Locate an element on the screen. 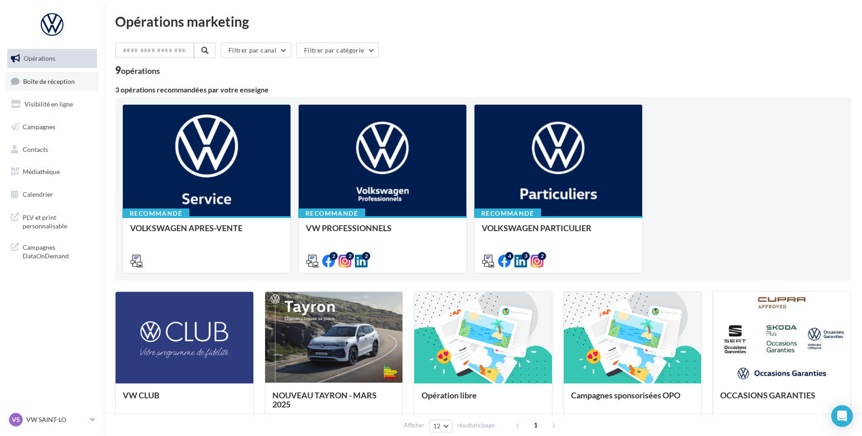 The width and height of the screenshot is (862, 436). span: Opérations is located at coordinates (39, 58).